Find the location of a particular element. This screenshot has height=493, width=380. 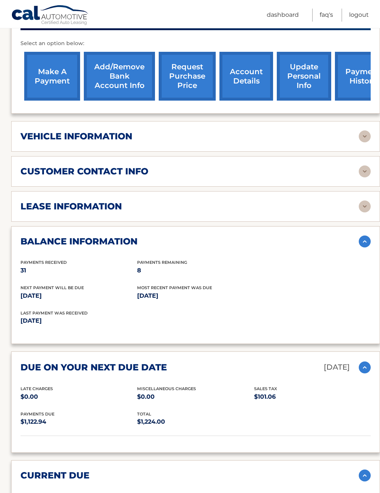

p: 31 is located at coordinates (79, 270).